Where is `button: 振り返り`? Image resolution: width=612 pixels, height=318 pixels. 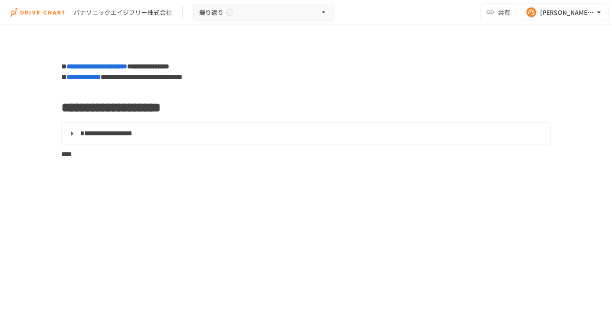
button: 振り返り is located at coordinates (263, 12).